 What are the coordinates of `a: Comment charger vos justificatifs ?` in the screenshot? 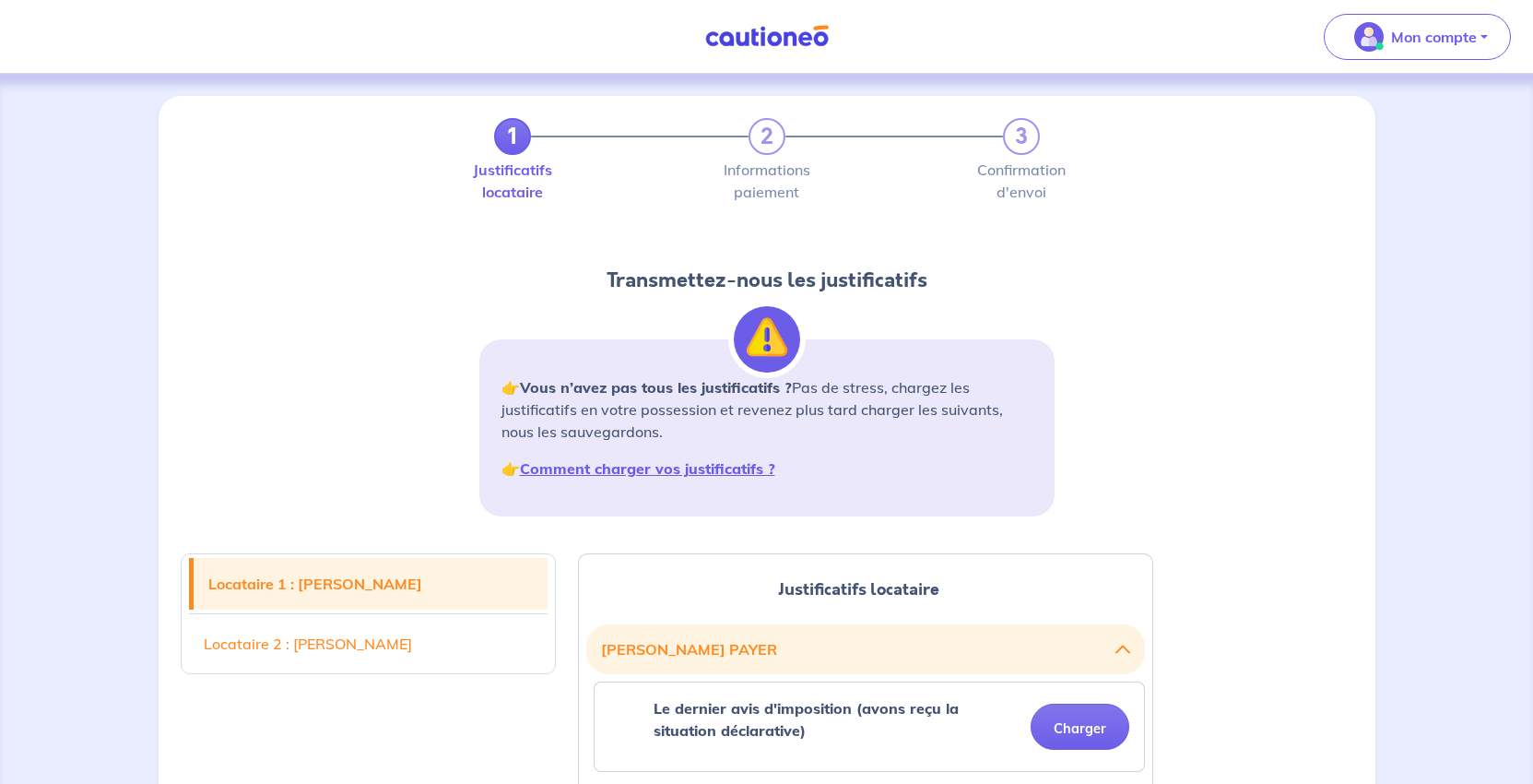 It's located at (648, 468).